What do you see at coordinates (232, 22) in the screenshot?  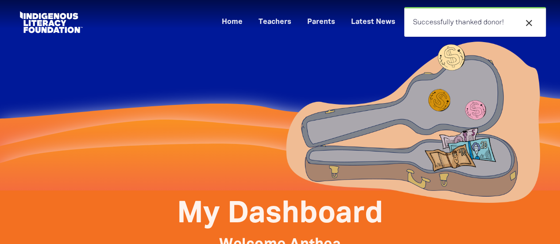 I see `a: Home` at bounding box center [232, 22].